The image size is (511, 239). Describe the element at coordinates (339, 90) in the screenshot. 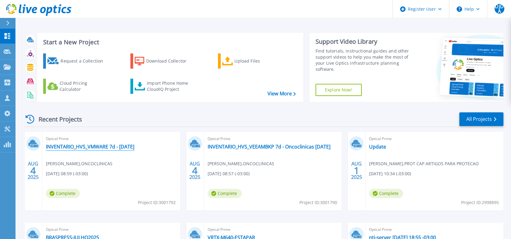

I see `a: Explore Now!` at that location.